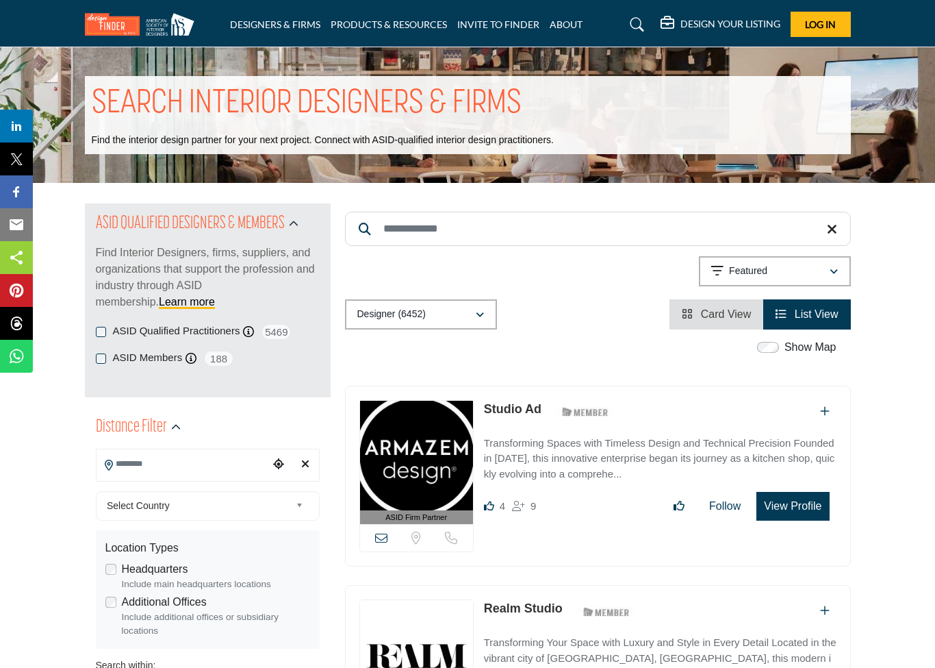  Describe the element at coordinates (513, 409) in the screenshot. I see `p: Studio Ad` at that location.